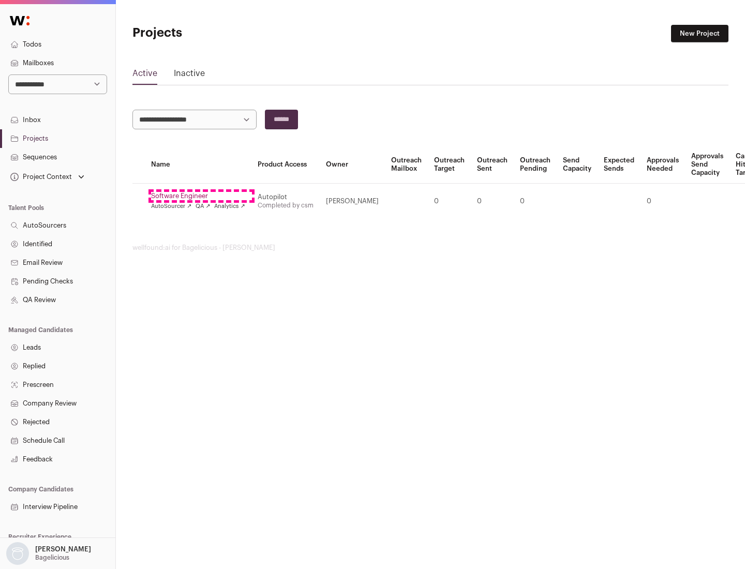 This screenshot has width=745, height=569. What do you see at coordinates (286, 164) in the screenshot?
I see `th: Product Access` at bounding box center [286, 164].